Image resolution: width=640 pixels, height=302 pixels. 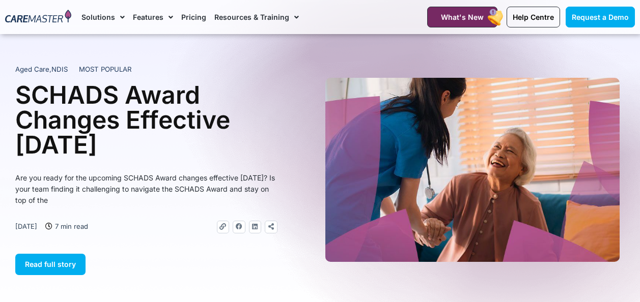 What do you see at coordinates (533, 17) in the screenshot?
I see `a: Help Centre` at bounding box center [533, 17].